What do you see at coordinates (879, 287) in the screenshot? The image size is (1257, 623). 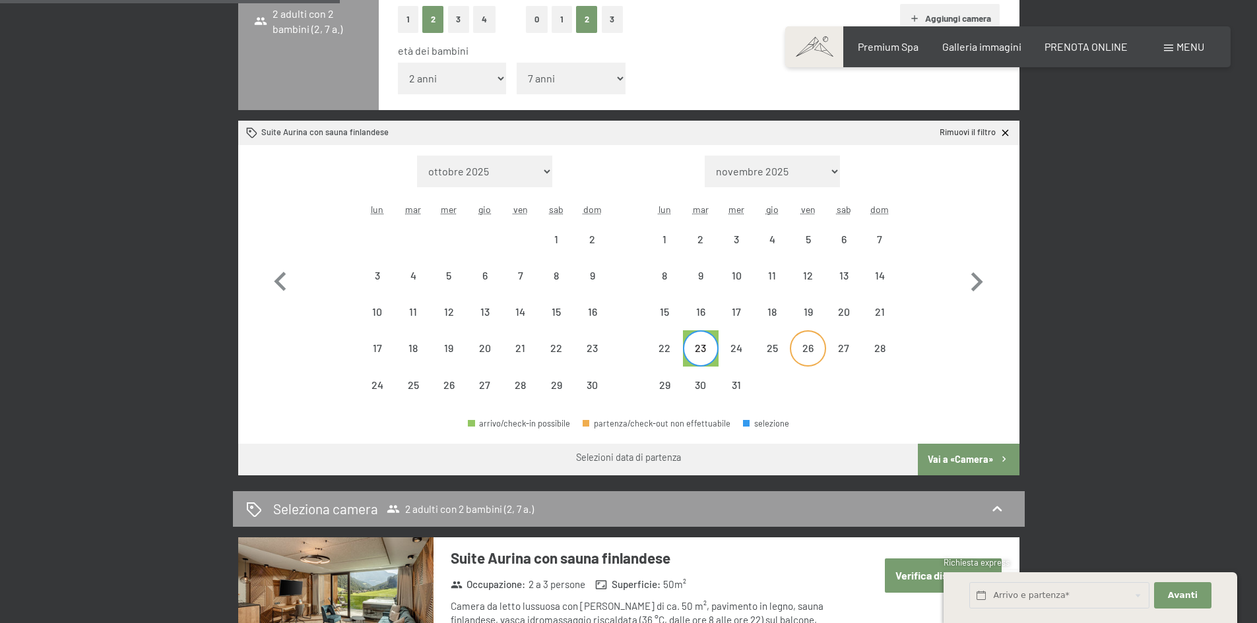 I see `div: 14` at bounding box center [879, 287].